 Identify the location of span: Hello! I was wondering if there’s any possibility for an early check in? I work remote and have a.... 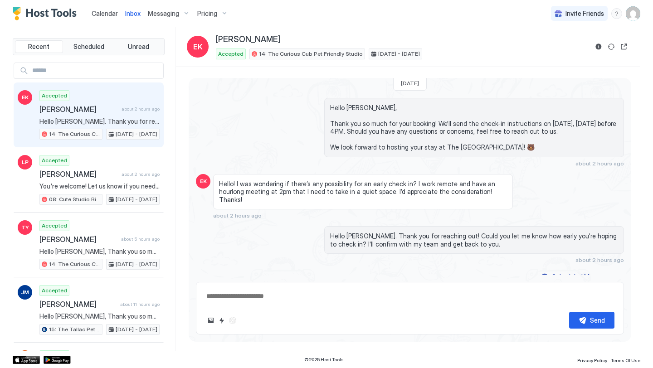
(363, 192).